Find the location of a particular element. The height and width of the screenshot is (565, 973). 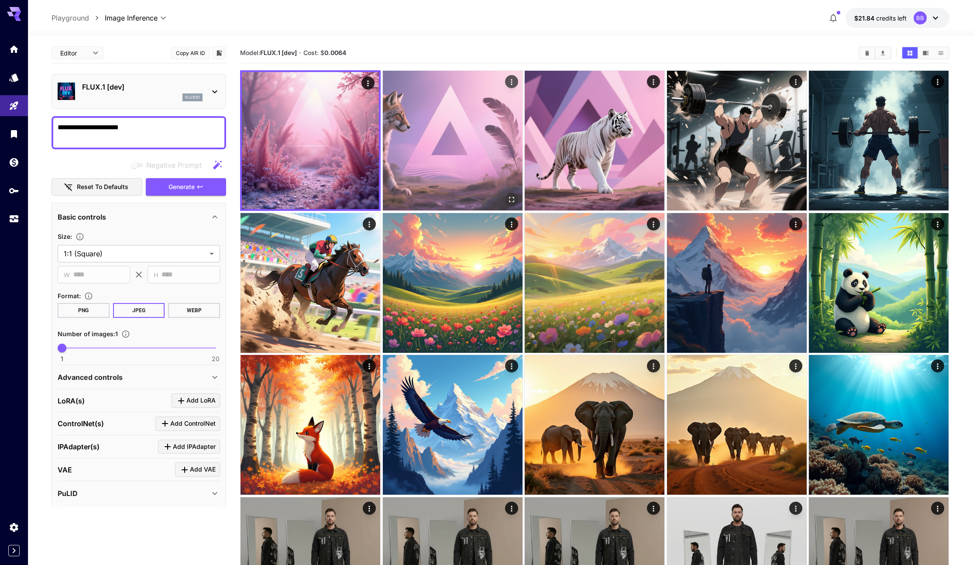

p: IPAdapter(s) is located at coordinates (79, 447).